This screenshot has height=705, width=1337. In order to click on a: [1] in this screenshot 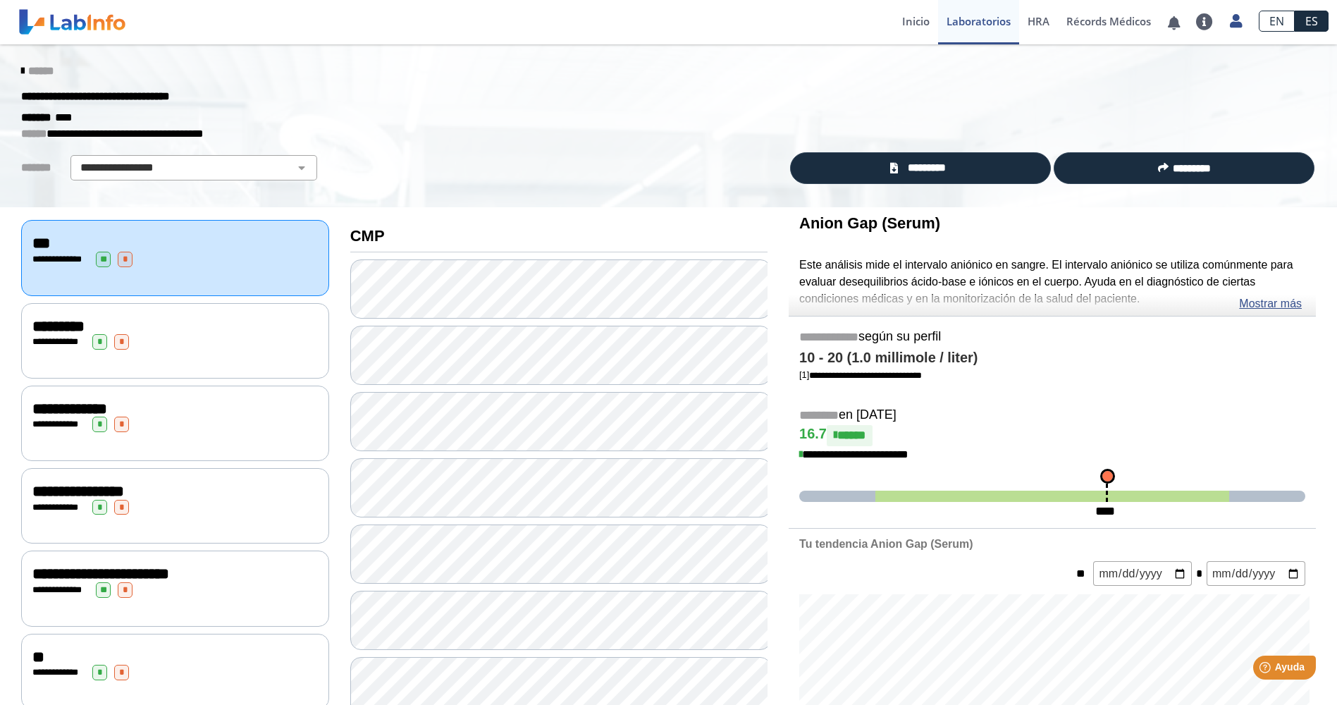, I will do `click(860, 374)`.